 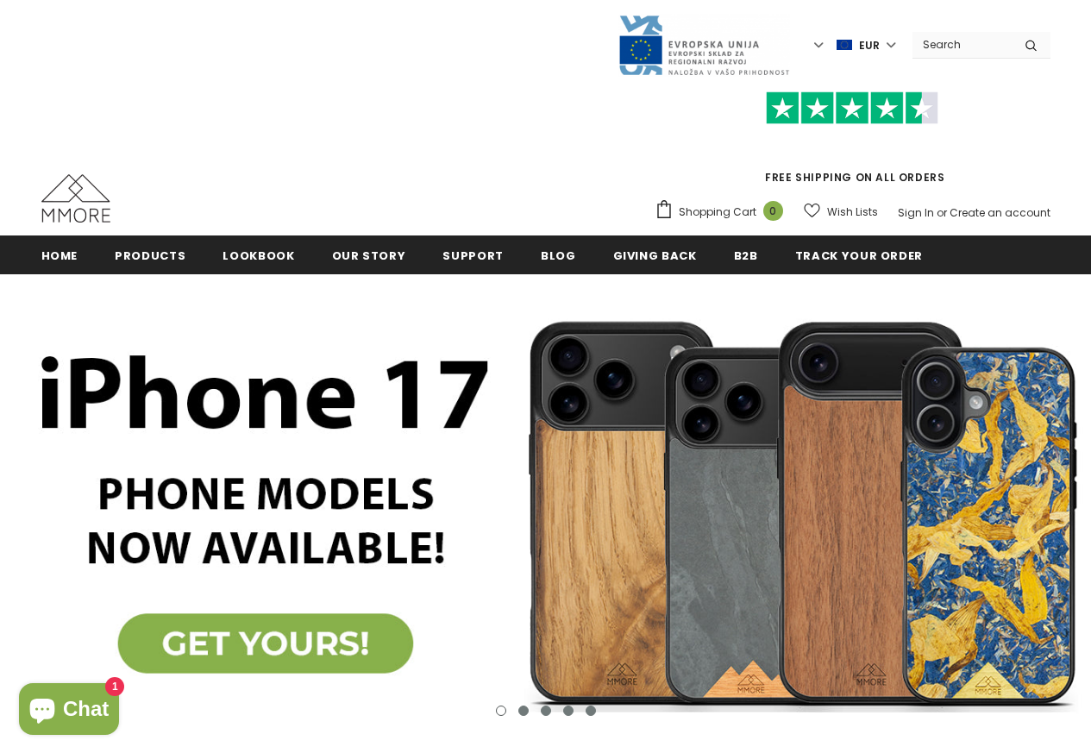 What do you see at coordinates (69, 711) in the screenshot?
I see `inbox-online-store-chat: Shopify online store chat` at bounding box center [69, 711].